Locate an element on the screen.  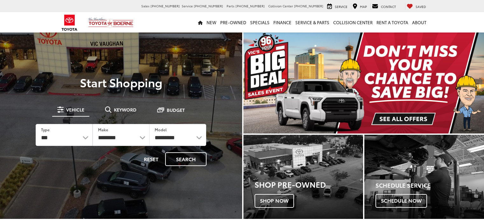
button: Search is located at coordinates (186, 159).